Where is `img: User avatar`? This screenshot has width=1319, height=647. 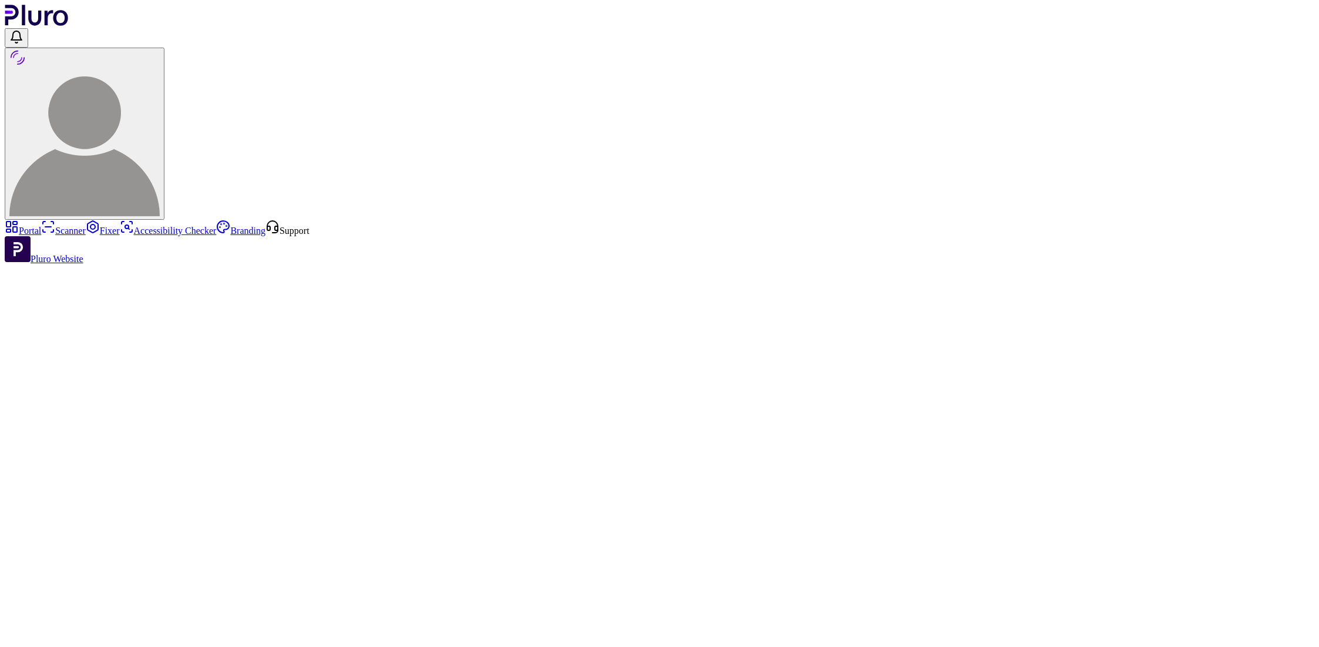
img: User avatar is located at coordinates (85, 141).